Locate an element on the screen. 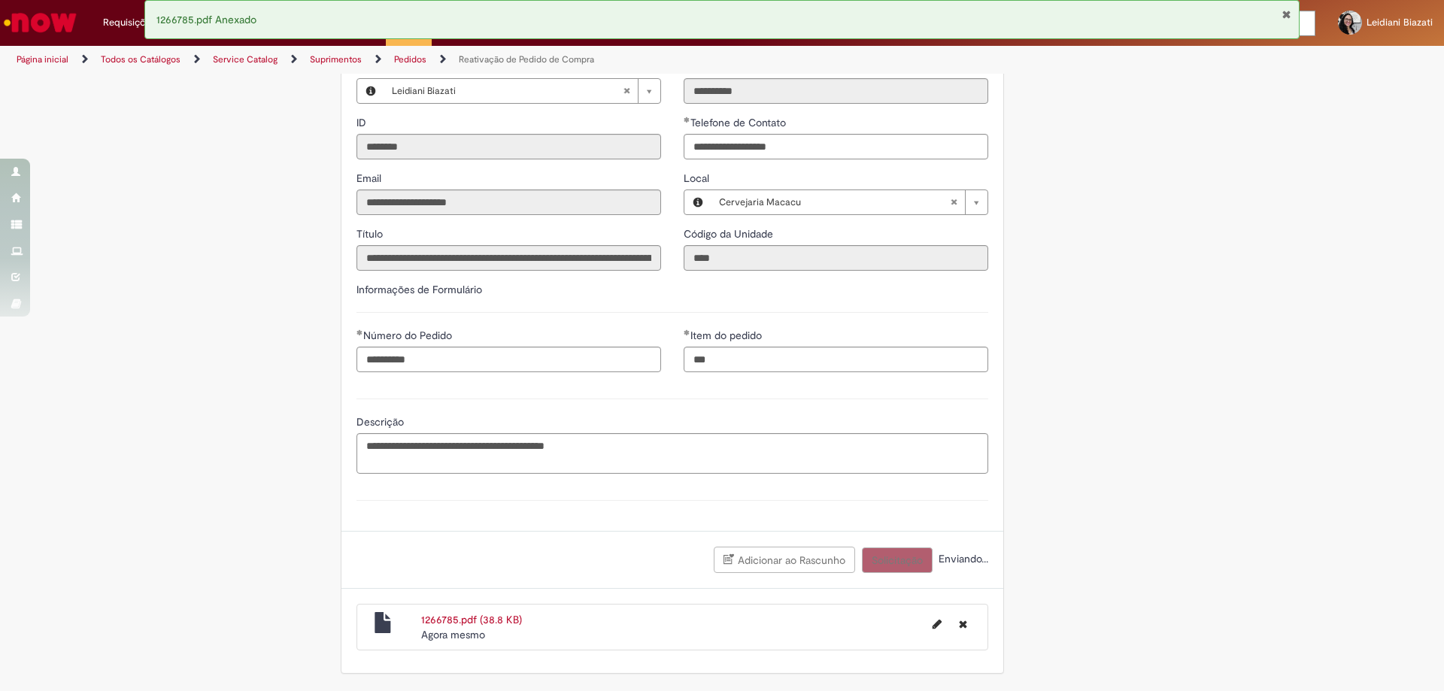 This screenshot has height=691, width=1444. textarea: Descrição is located at coordinates (673, 454).